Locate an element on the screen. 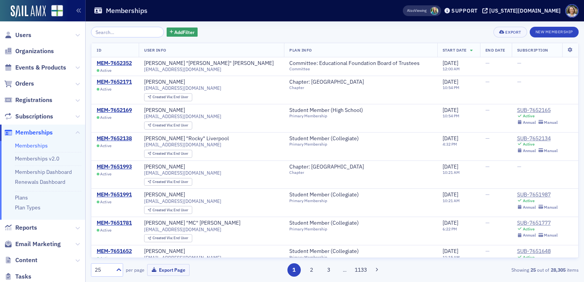  span: Created Via : is located at coordinates (163, 125).